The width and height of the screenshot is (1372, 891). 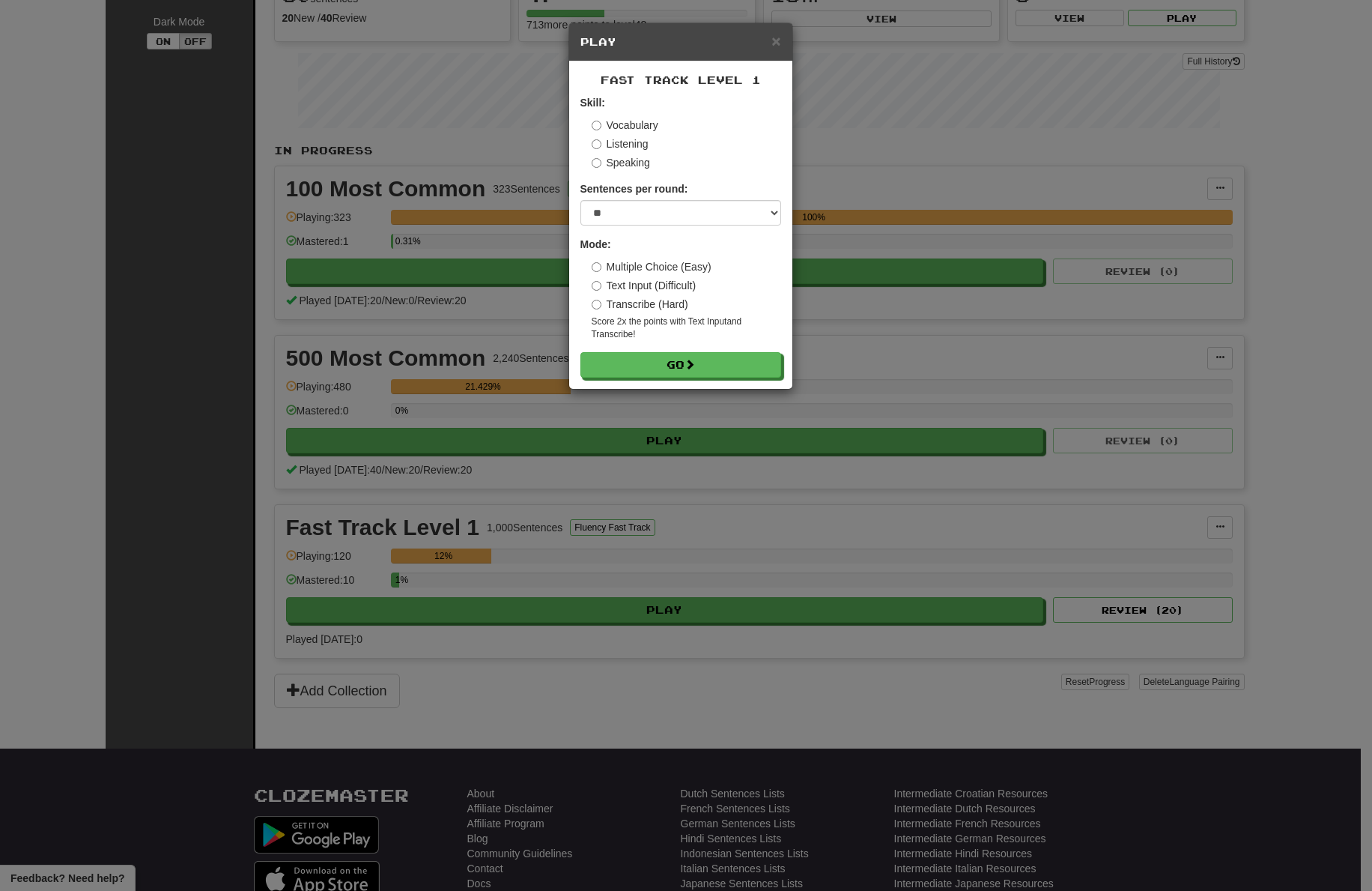 What do you see at coordinates (596, 285) in the screenshot?
I see `input: Text Input (Difficult)` at bounding box center [596, 285].